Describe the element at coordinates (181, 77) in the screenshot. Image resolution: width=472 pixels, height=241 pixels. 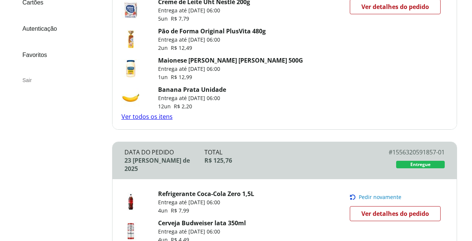
I see `span: R$ 12,99` at that location.